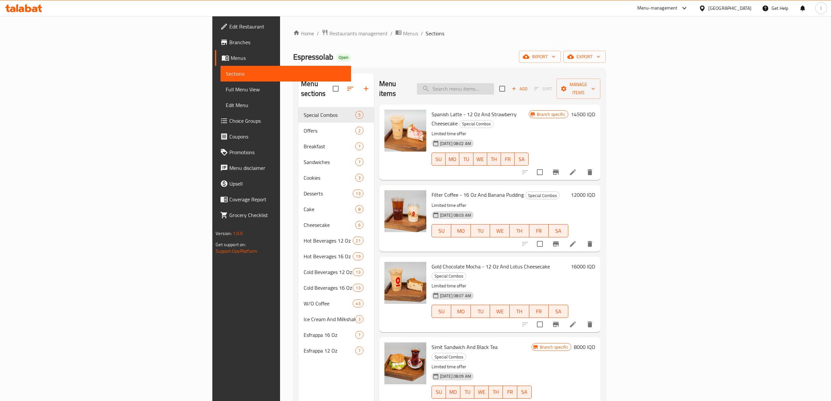  Describe the element at coordinates (584, 347) in the screenshot. I see `h6: 8000 IQD` at that location.